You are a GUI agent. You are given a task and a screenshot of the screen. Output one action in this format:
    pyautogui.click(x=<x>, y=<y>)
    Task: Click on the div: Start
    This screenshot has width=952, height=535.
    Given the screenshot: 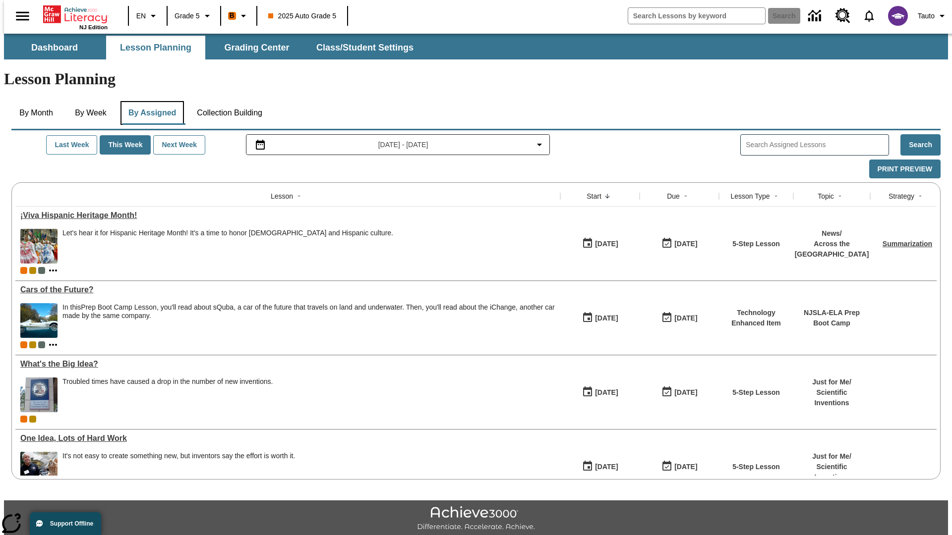 What is the action you would take?
    pyautogui.click(x=594, y=196)
    